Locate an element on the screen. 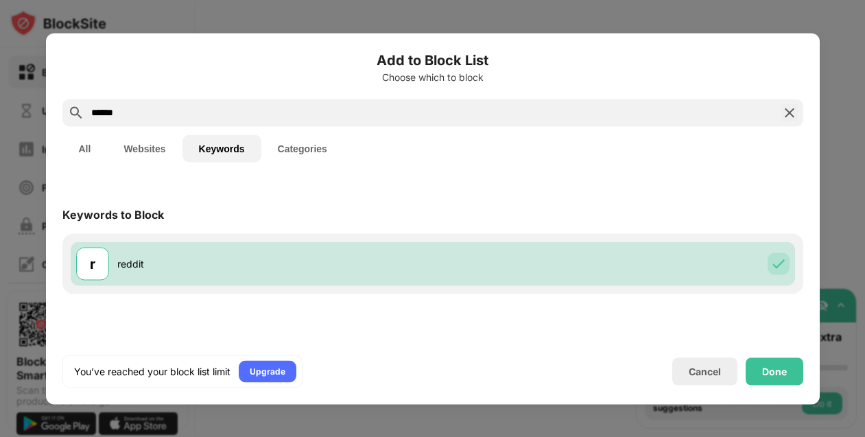 The height and width of the screenshot is (437, 865). div: You’ve reached your block list limit is located at coordinates (152, 371).